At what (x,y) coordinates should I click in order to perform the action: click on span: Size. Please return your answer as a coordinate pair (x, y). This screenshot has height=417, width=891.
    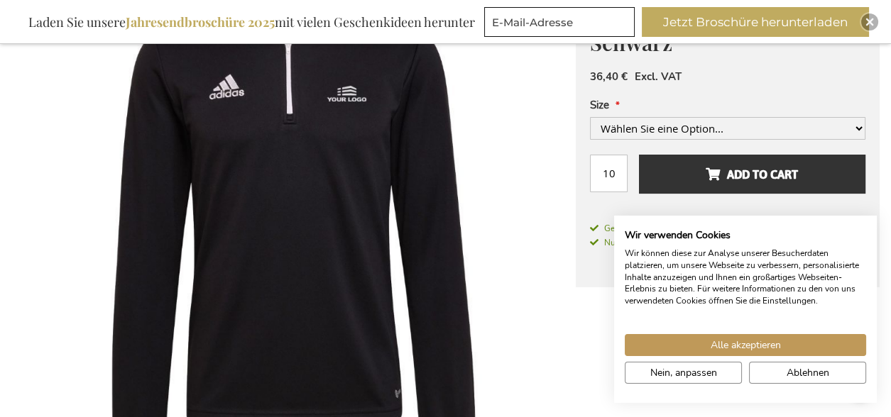
    Looking at the image, I should click on (599, 105).